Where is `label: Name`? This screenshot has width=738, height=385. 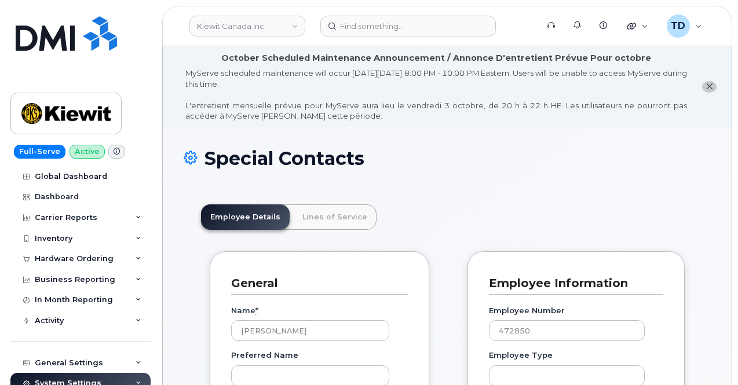 label: Name is located at coordinates (245, 311).